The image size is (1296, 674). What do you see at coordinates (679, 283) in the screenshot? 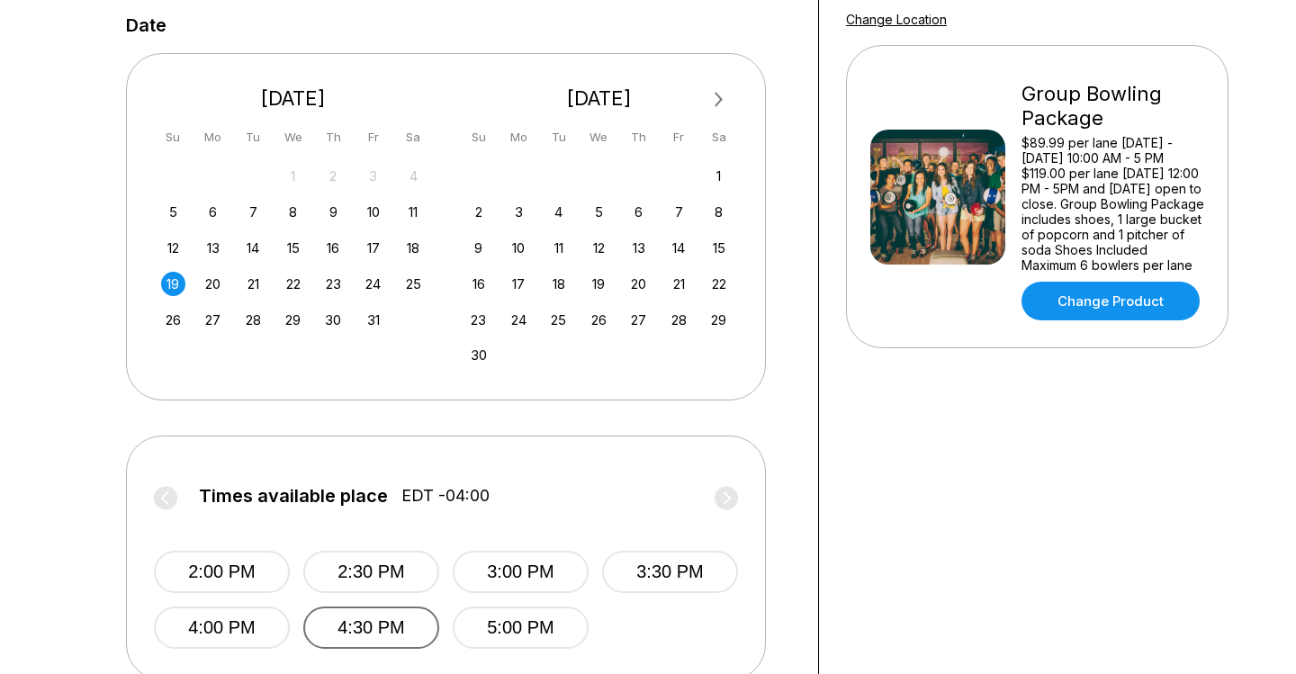
I see `div: Choose Friday, November 21st, 2025` at bounding box center [679, 283].